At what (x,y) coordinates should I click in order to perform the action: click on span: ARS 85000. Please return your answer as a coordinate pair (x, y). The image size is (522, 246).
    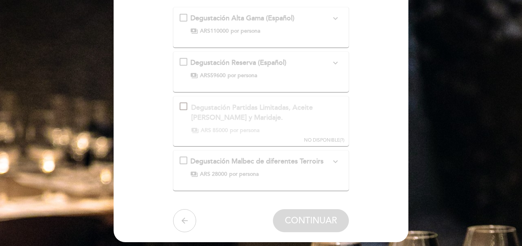
    Looking at the image, I should click on (214, 131).